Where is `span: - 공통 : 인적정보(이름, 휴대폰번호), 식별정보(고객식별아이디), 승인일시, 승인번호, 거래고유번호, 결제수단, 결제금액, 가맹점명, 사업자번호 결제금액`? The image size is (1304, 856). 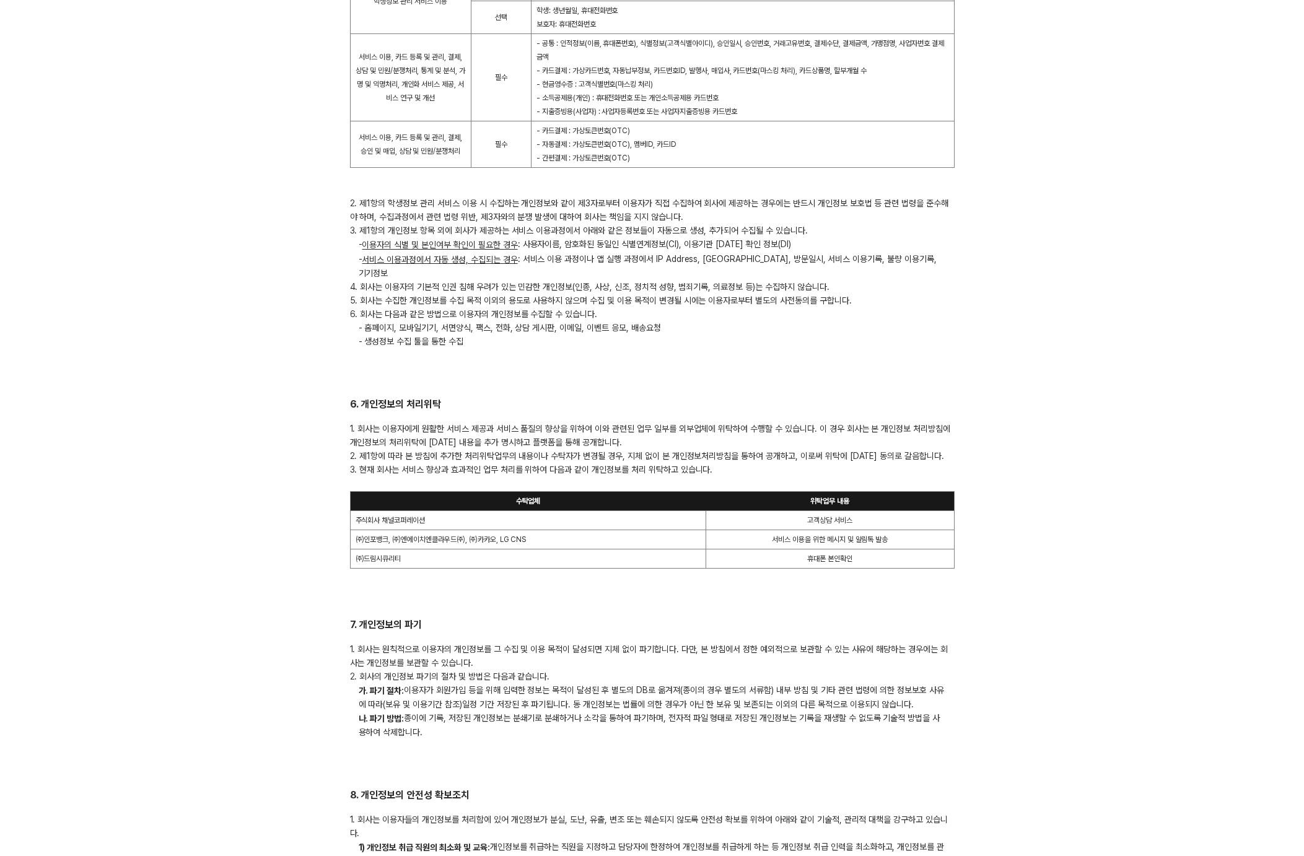 span: - 공통 : 인적정보(이름, 휴대폰번호), 식별정보(고객식별아이디), 승인일시, 승인번호, 거래고유번호, 결제수단, 결제금액, 가맹점명, 사업자번호 결제금액 is located at coordinates (740, 50).